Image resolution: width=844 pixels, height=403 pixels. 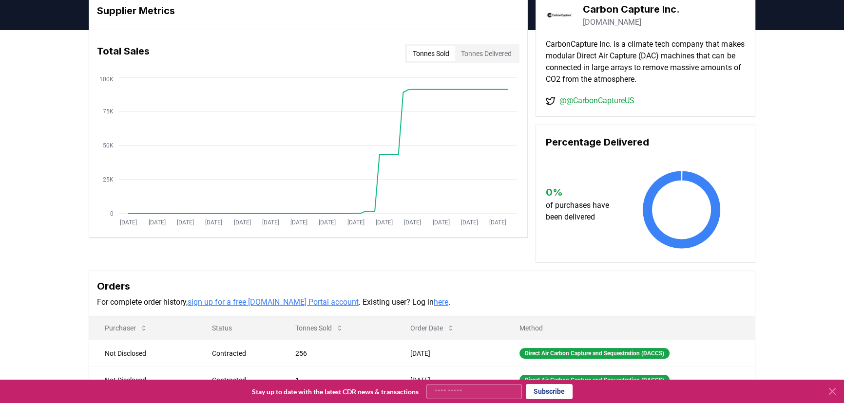 What do you see at coordinates (337, 353) in the screenshot?
I see `td: 256` at bounding box center [337, 353].